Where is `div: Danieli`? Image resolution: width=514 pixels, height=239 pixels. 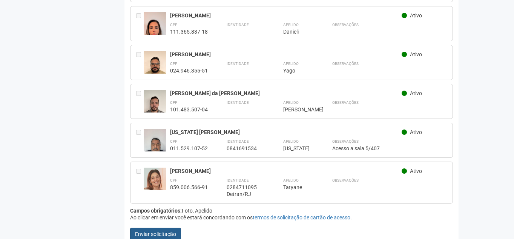 div: Danieli is located at coordinates (298, 32).